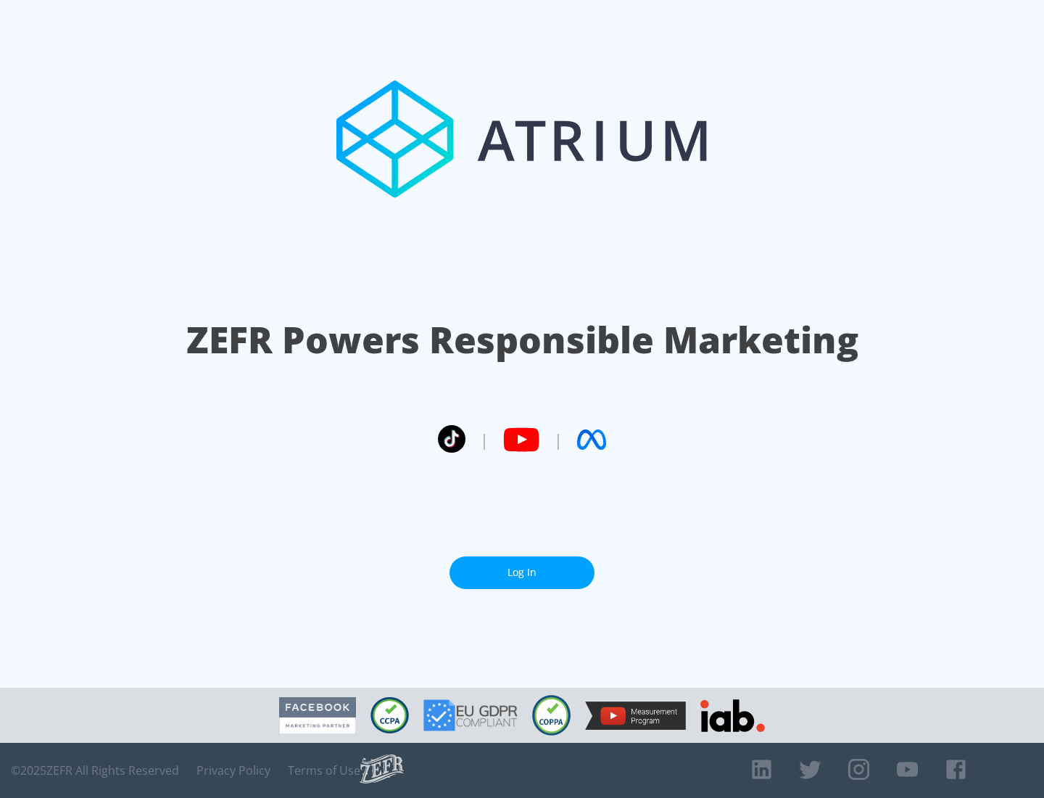 The image size is (1044, 798). I want to click on img: CCPA Compliant, so click(389, 715).